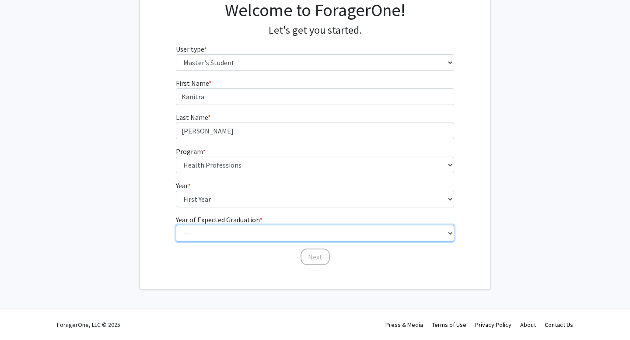  Describe the element at coordinates (191, 49) in the screenshot. I see `label: User type` at that location.